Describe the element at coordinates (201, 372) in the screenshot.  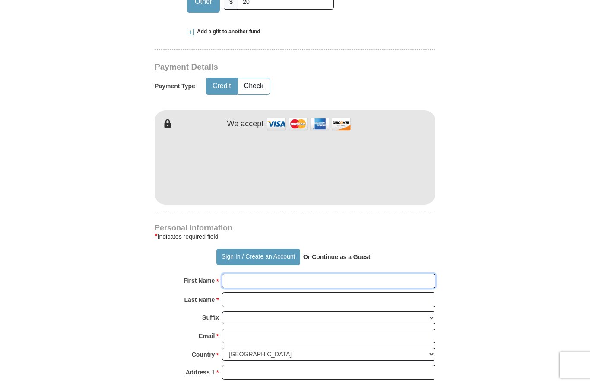
I see `strong: Address 1` at that location.